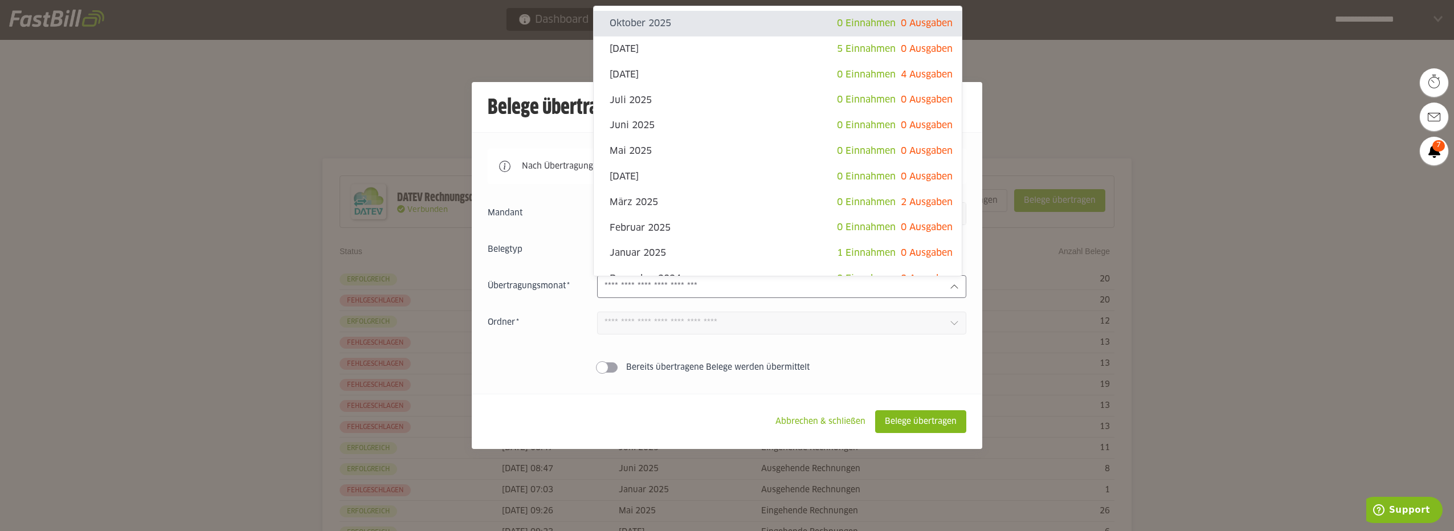 The image size is (1454, 531). Describe the element at coordinates (778, 125) in the screenshot. I see `sl-option: Juni 2025` at that location.